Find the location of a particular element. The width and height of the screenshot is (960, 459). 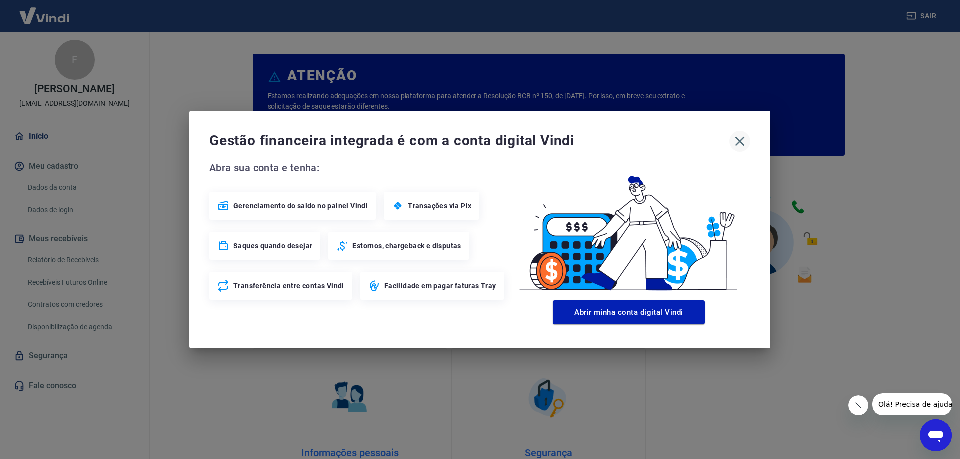

span: Olá! Precisa de ajuda? is located at coordinates (45, 11).